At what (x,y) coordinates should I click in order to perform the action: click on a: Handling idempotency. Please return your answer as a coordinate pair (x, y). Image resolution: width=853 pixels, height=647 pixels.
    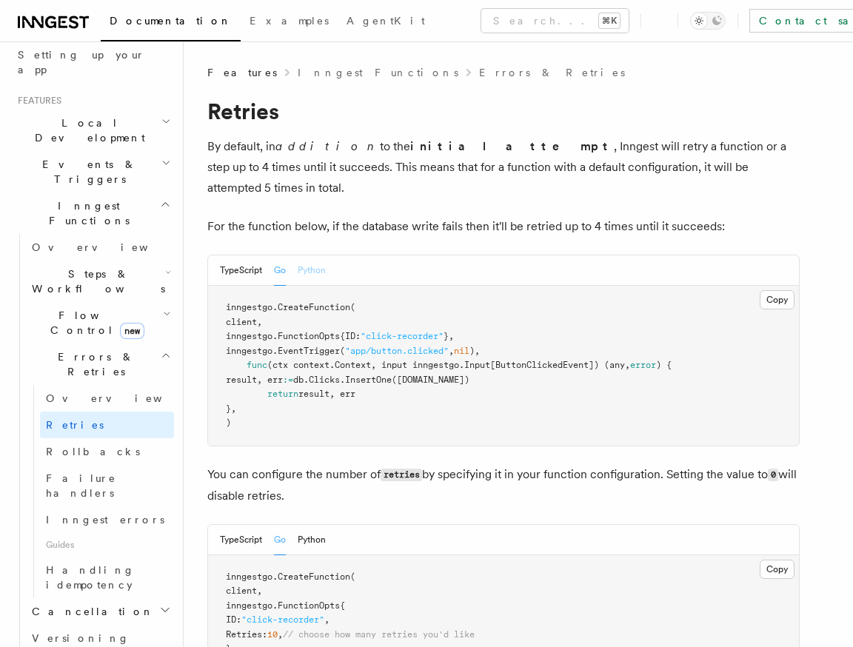
    Looking at the image, I should click on (107, 578).